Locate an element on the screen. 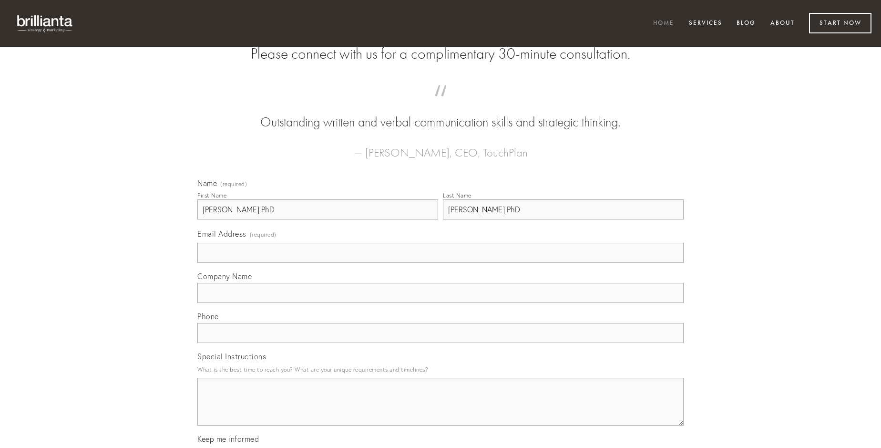 The image size is (881, 448). span: Phone is located at coordinates (208, 316).